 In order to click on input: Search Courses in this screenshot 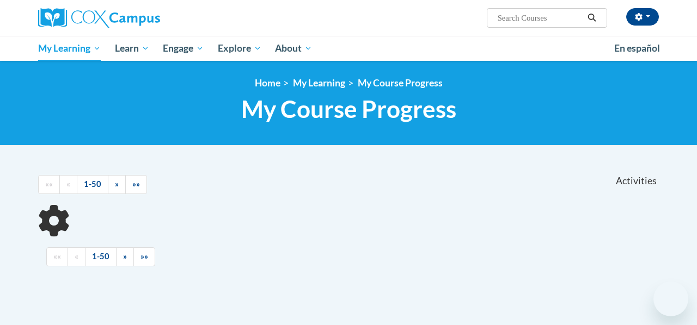, I will do `click(540, 18)`.